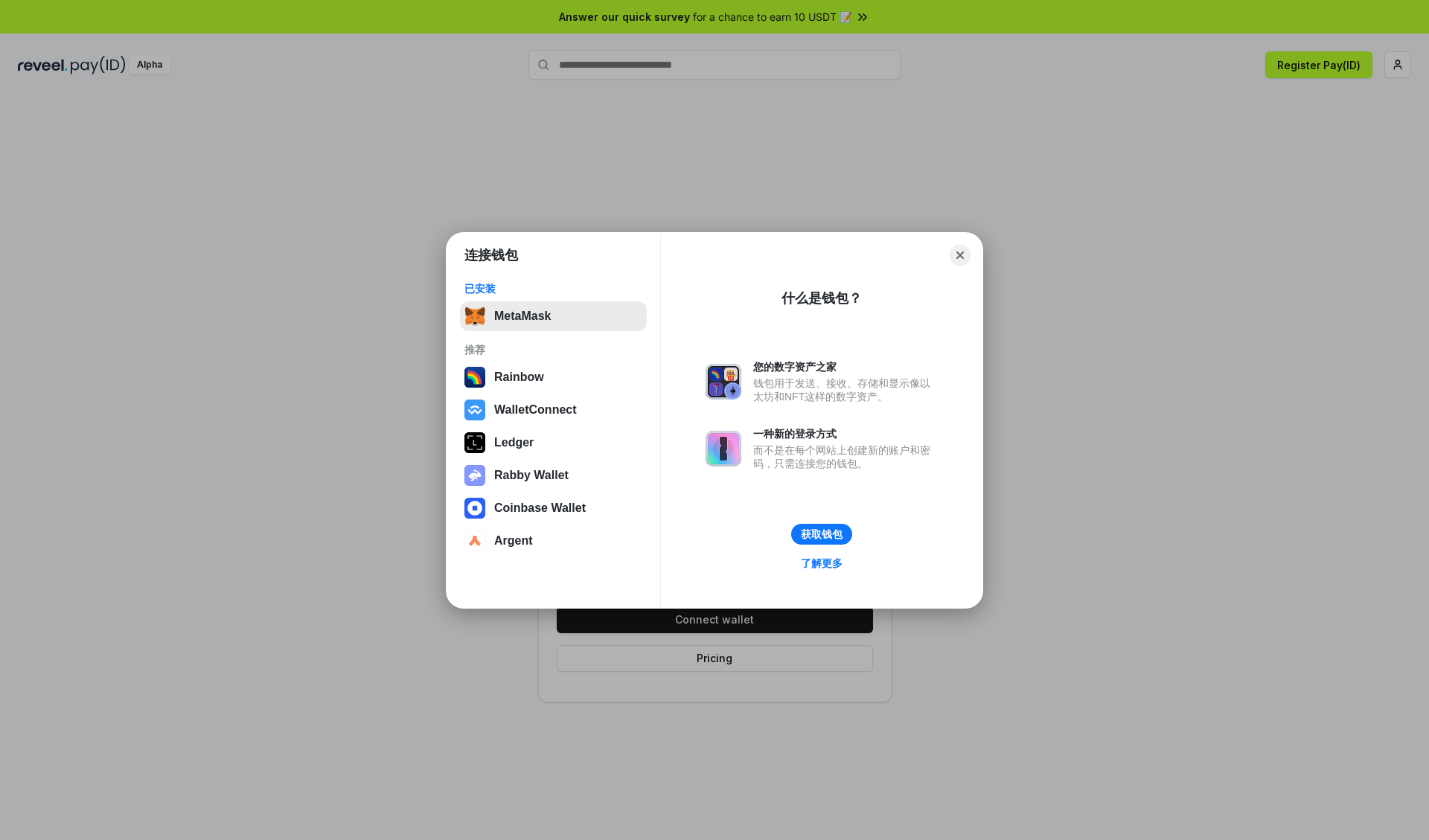 Image resolution: width=1429 pixels, height=840 pixels. Describe the element at coordinates (846, 457) in the screenshot. I see `div: 而不是在每个网站上创建新的账户和密码，只需连接您的钱包。` at that location.